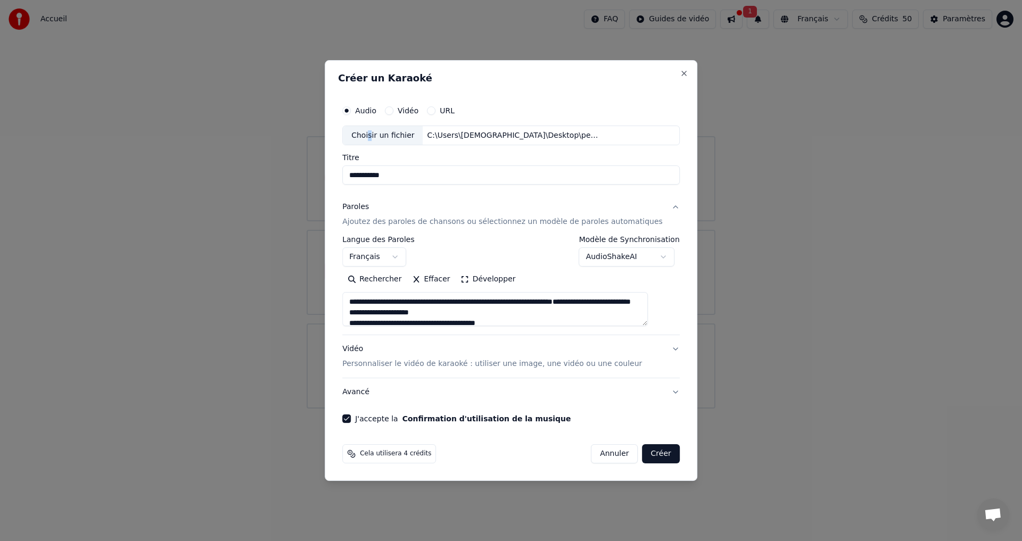  Describe the element at coordinates (447, 111) in the screenshot. I see `label: URL` at that location.